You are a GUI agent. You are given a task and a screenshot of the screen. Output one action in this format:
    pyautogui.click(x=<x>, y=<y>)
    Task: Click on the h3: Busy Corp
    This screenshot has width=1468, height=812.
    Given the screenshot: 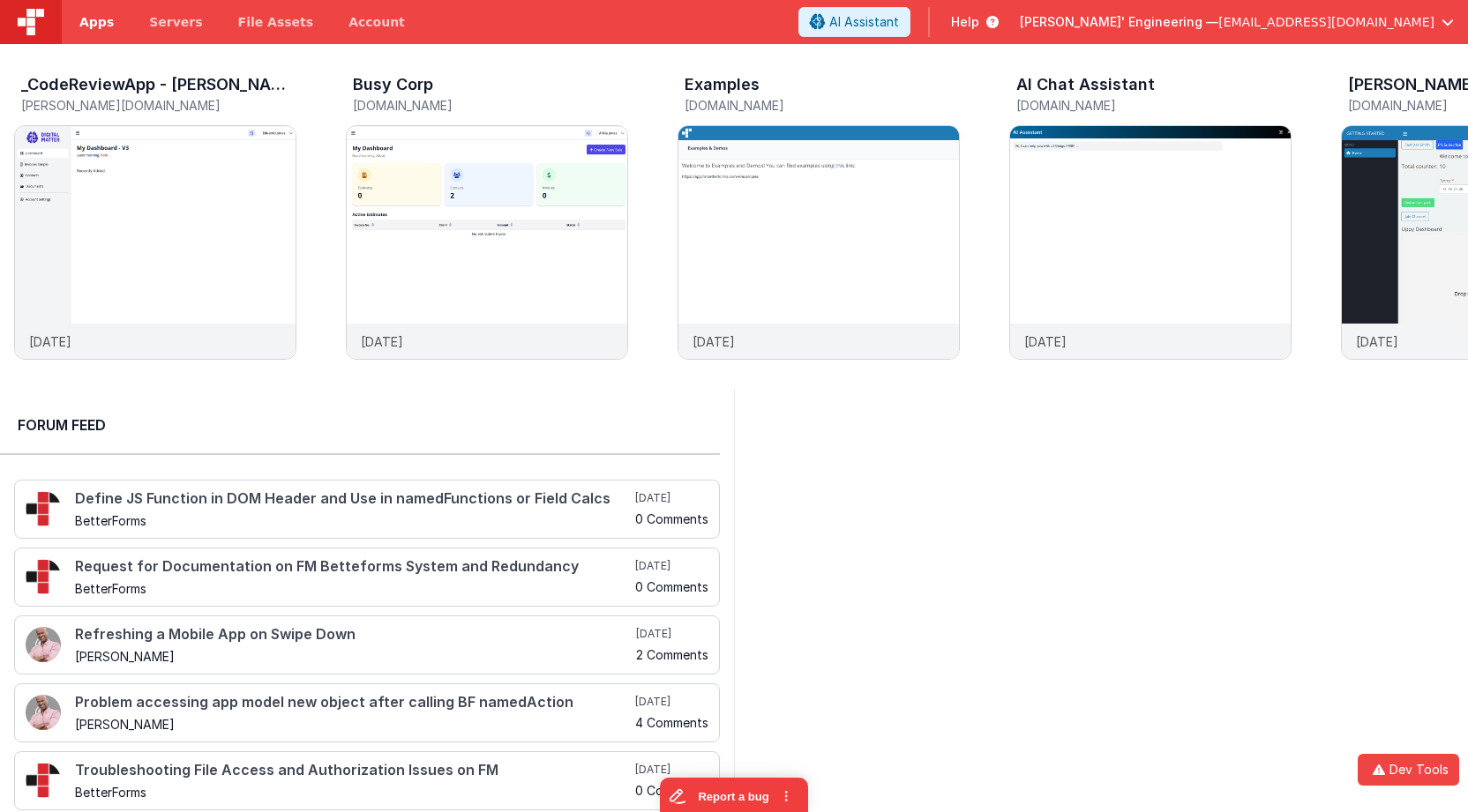 What is the action you would take?
    pyautogui.click(x=392, y=85)
    